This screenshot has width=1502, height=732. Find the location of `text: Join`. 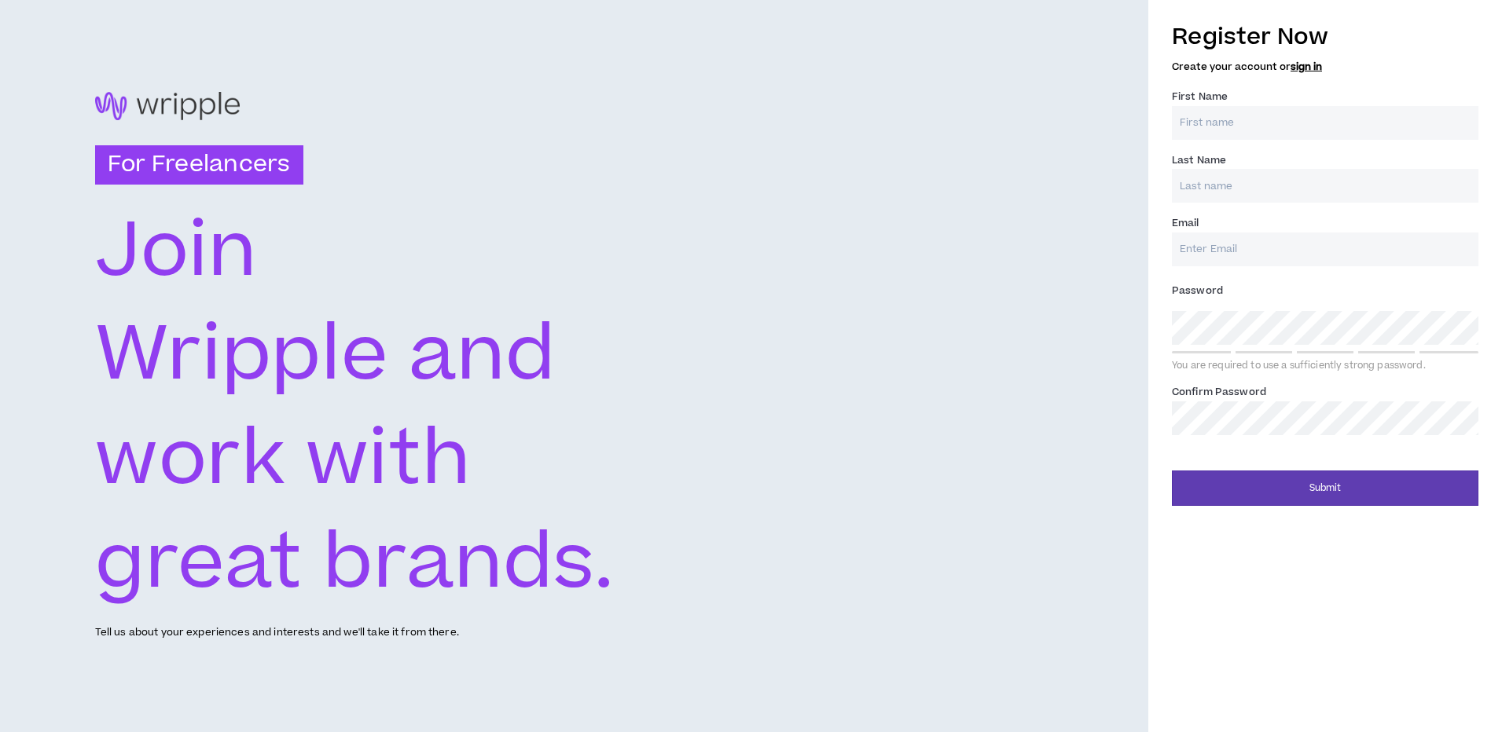

text: Join is located at coordinates (176, 251).